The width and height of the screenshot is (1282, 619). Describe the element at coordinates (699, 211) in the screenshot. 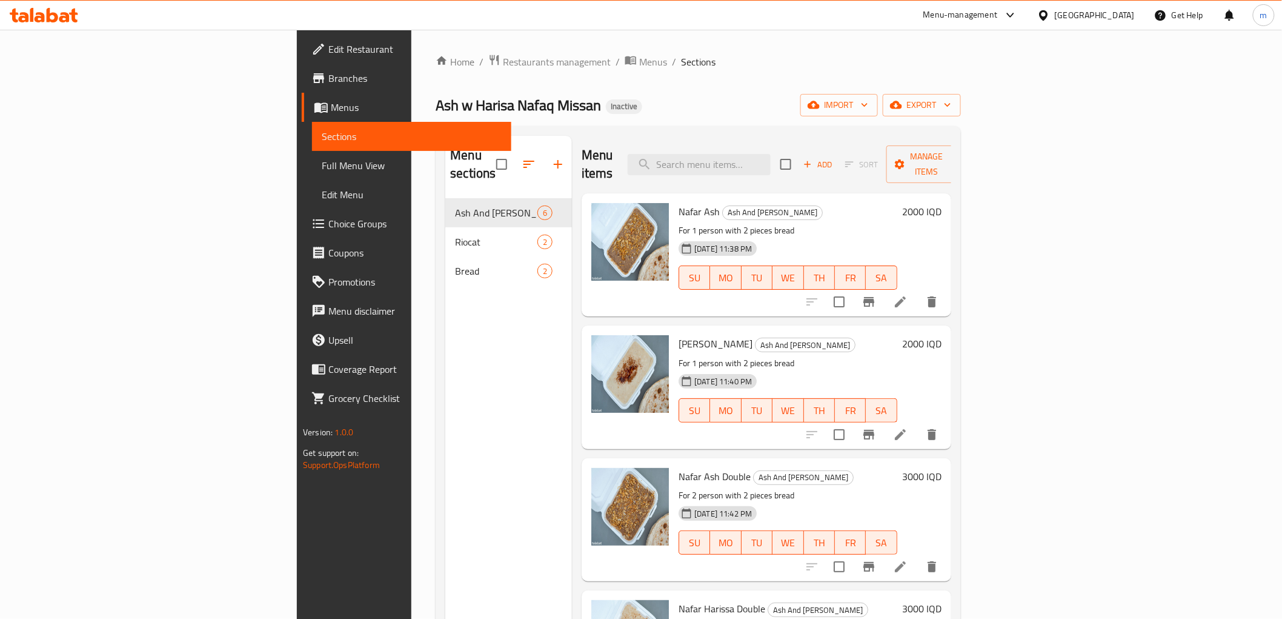

I see `span: Nafar Ash` at that location.